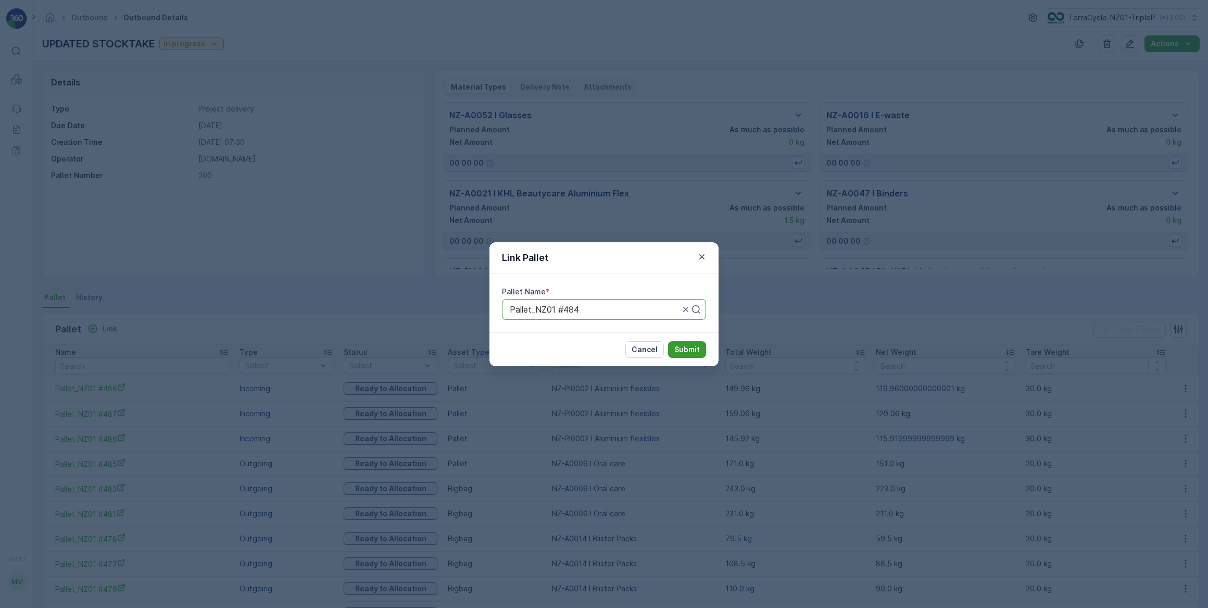 The image size is (1208, 608). I want to click on p: Submit, so click(687, 349).